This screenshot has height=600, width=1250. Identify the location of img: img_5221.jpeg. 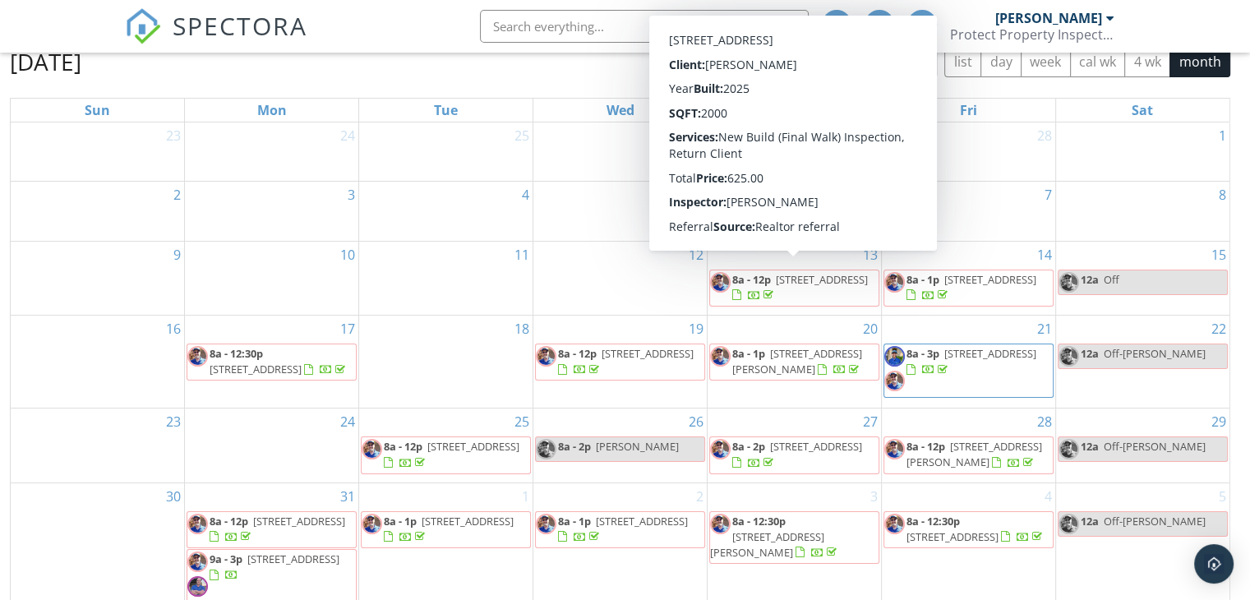
(894, 356).